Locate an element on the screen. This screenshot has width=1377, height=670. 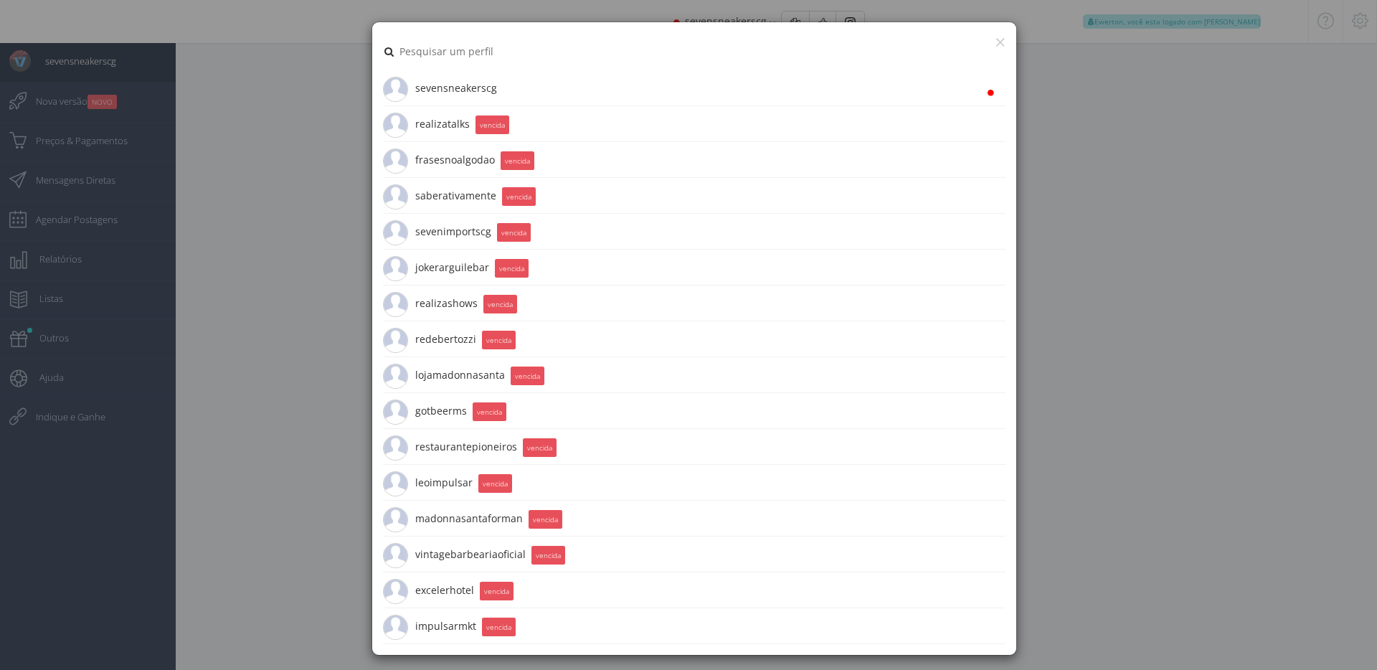
span: impulsarmkt is located at coordinates (430, 626).